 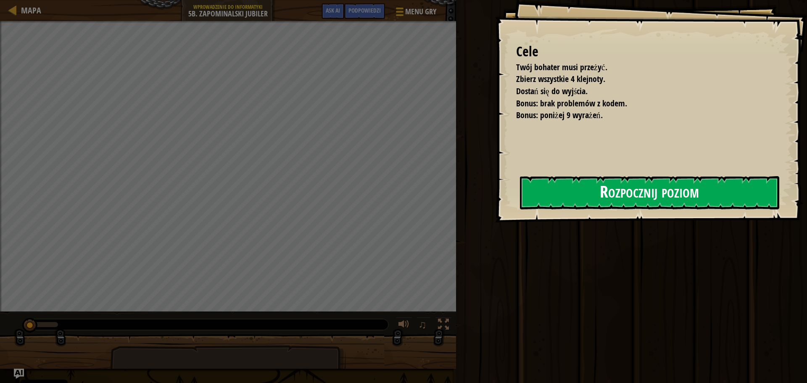 I want to click on span: Twój bohater musi przeżyć., so click(x=561, y=67).